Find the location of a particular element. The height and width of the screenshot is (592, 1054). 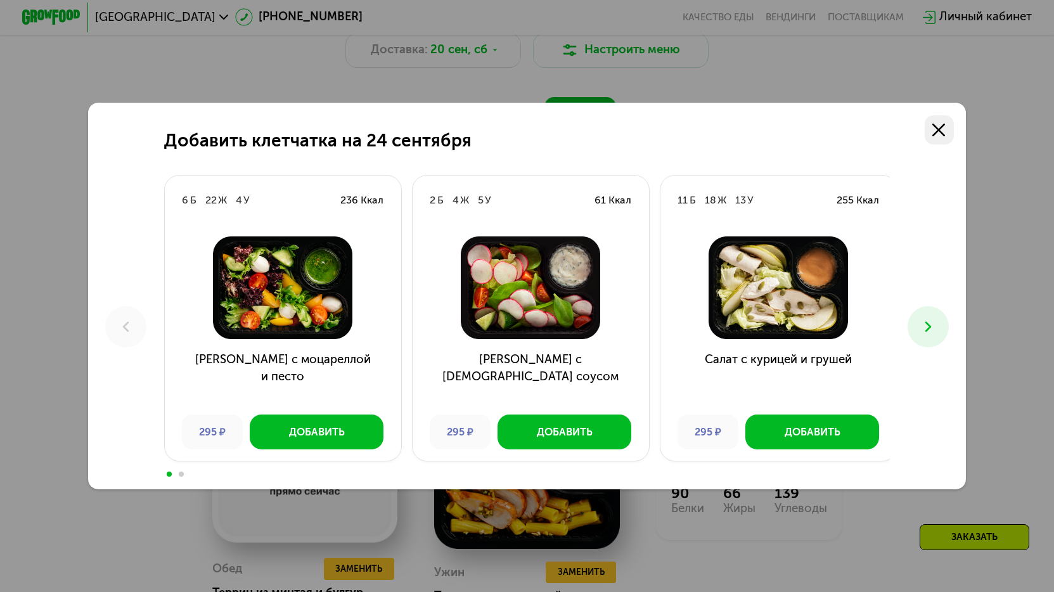

h2: Добавить клетчатка на 24 сентября is located at coordinates (317, 141).